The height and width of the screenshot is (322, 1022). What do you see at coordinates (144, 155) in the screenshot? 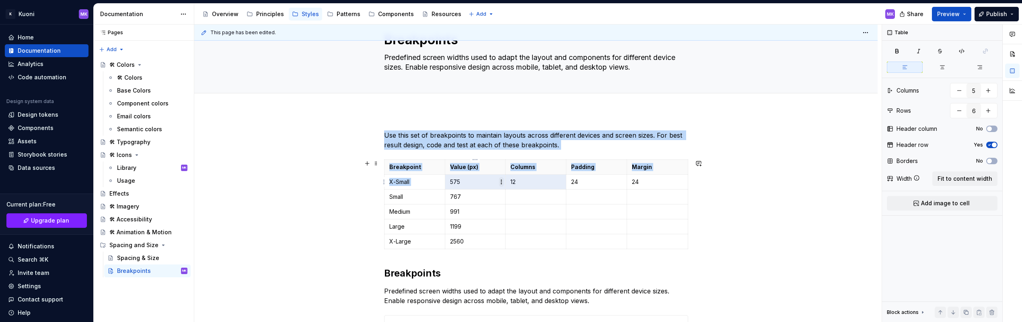
I see `a: 🛠 Icons` at bounding box center [144, 155].